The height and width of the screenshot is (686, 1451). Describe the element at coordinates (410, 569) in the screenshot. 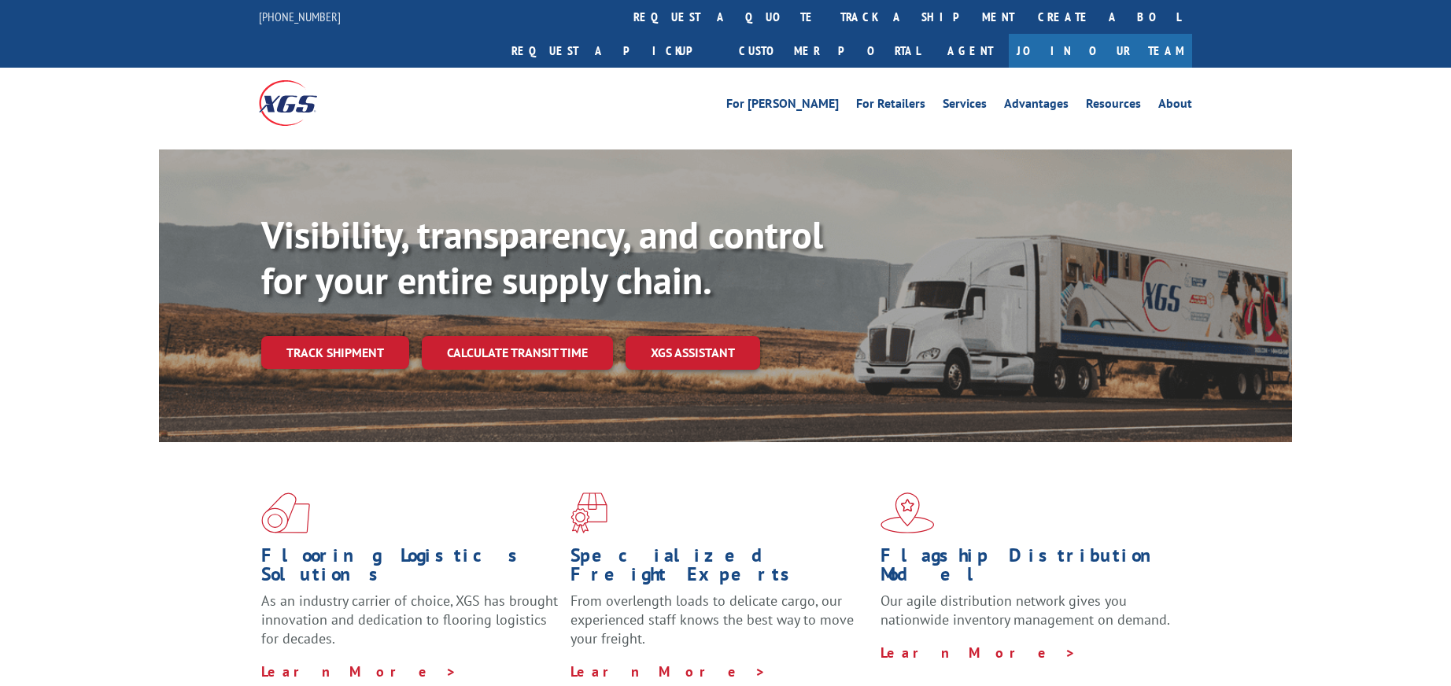

I see `h1: Flooring Logistics Solutions` at that location.